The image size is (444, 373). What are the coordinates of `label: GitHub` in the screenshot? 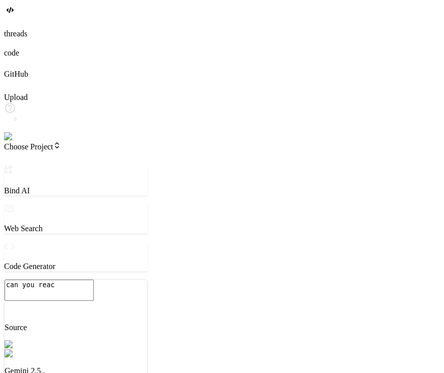 It's located at (16, 74).